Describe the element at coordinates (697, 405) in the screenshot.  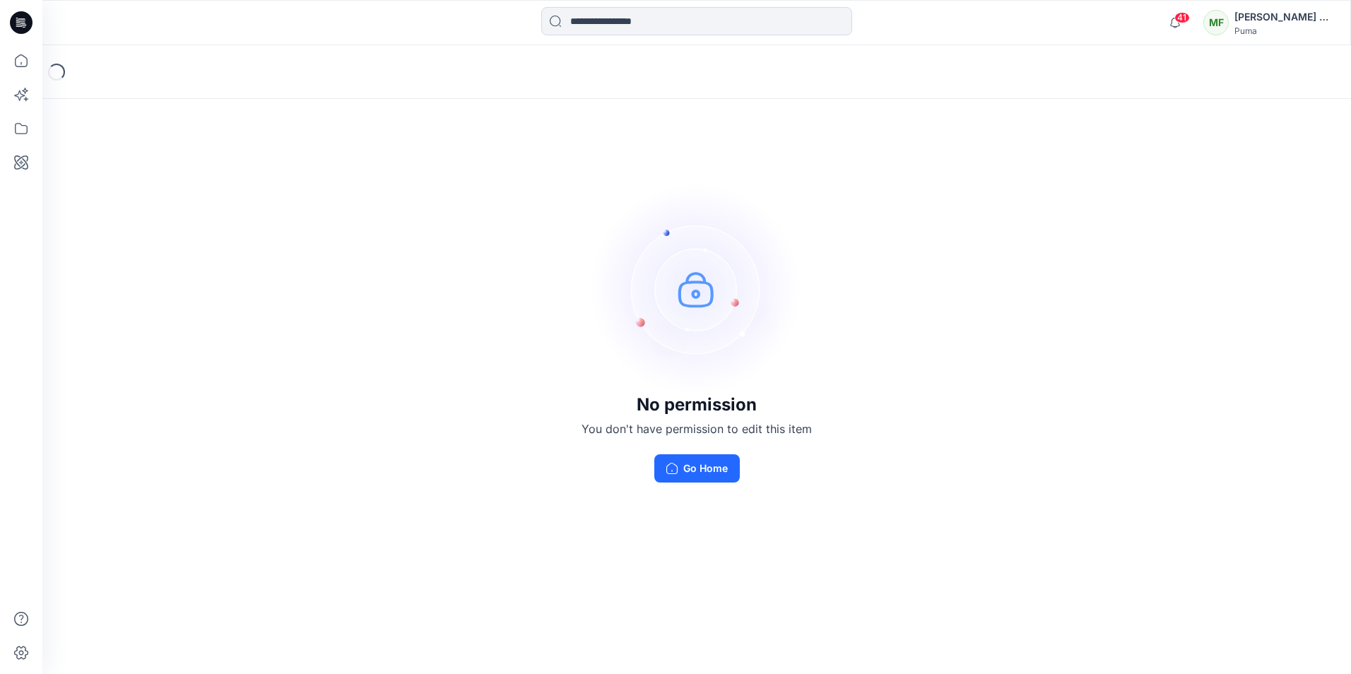
I see `h3: No permission` at that location.